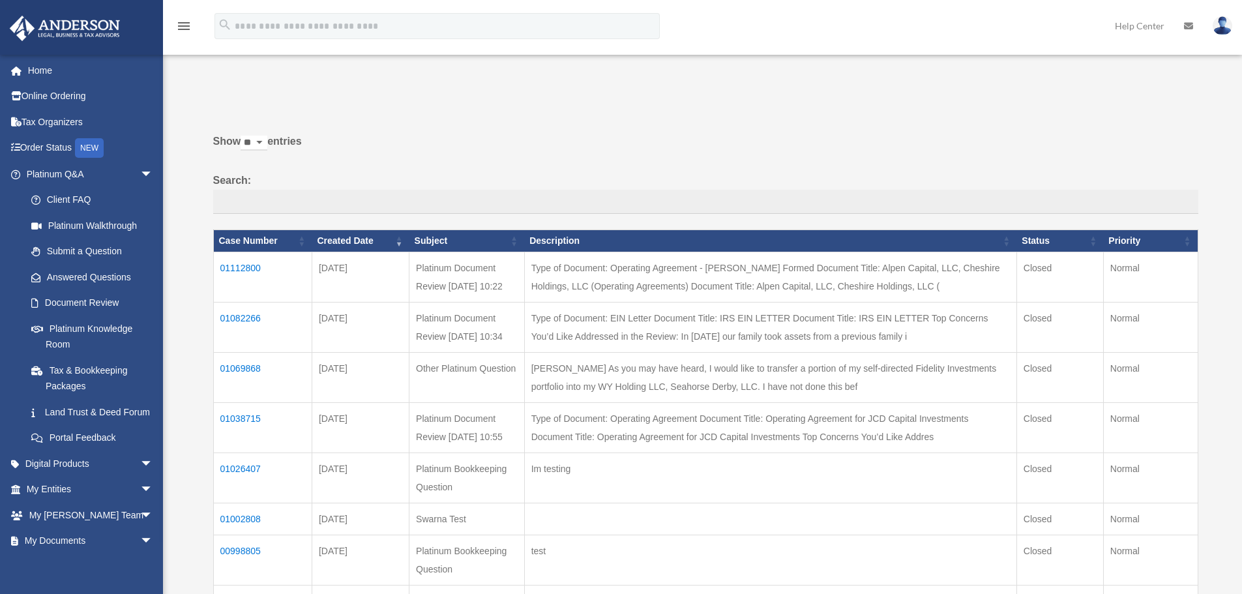 The height and width of the screenshot is (594, 1242). I want to click on th: Subject: activate to sort column ascending, so click(467, 241).